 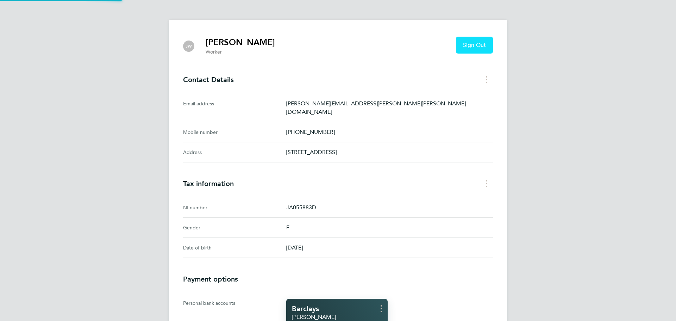 I want to click on button: Contact Details menu, so click(x=486, y=79).